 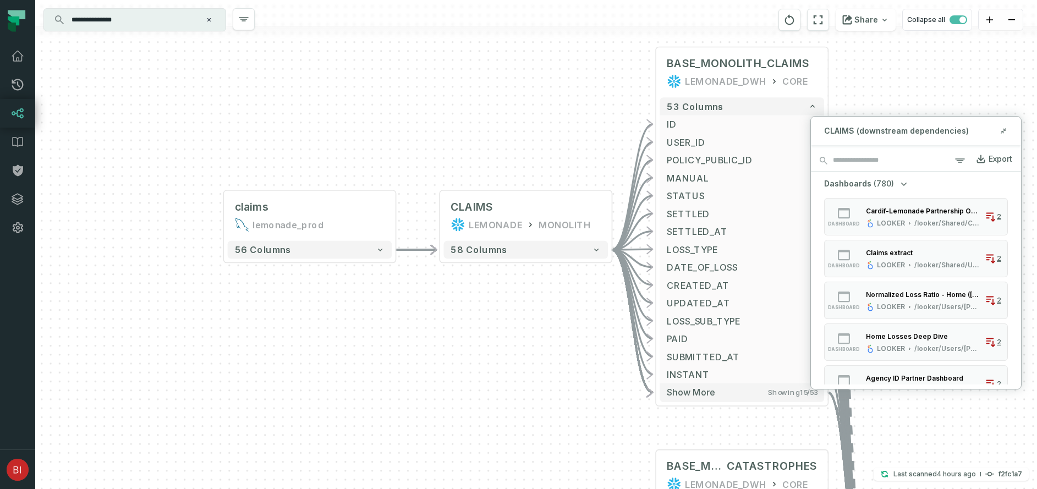 What do you see at coordinates (956, 474) in the screenshot?
I see `relative-time: Oct 7, 2025, 7:35 AM EDT` at bounding box center [956, 474].